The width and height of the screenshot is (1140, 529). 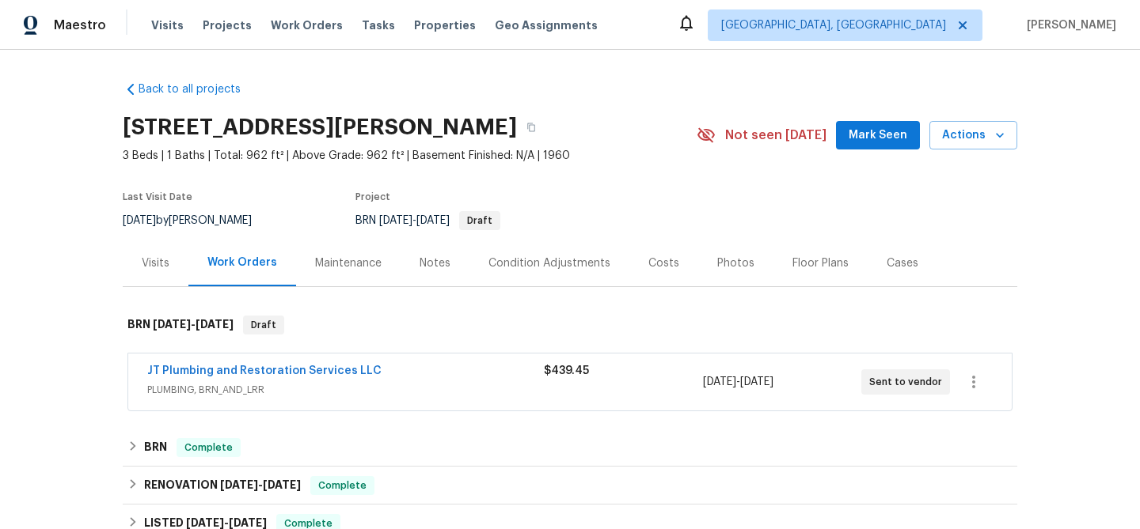 I want to click on span: Geo Assignments, so click(x=546, y=25).